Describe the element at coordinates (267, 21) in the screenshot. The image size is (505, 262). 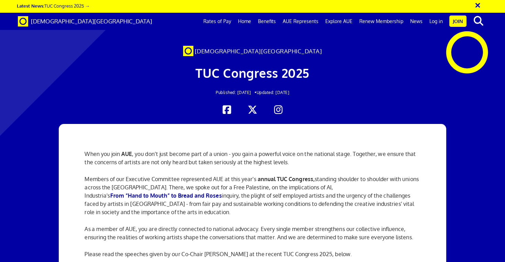
I see `a: Benefits` at that location.